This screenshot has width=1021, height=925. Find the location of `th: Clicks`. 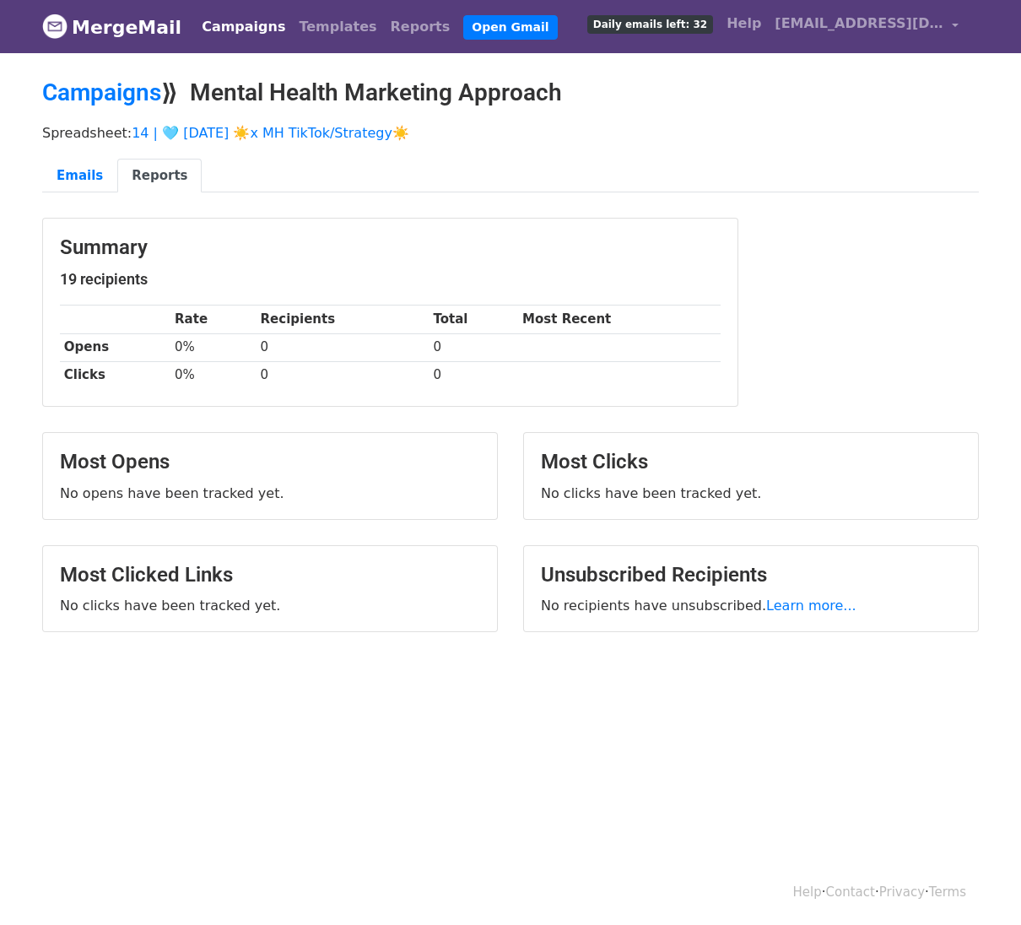

th: Clicks is located at coordinates (115, 375).